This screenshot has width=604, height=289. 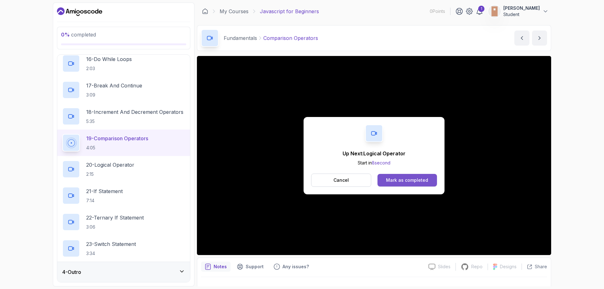 What do you see at coordinates (445, 267) in the screenshot?
I see `p: Slides` at bounding box center [445, 267].